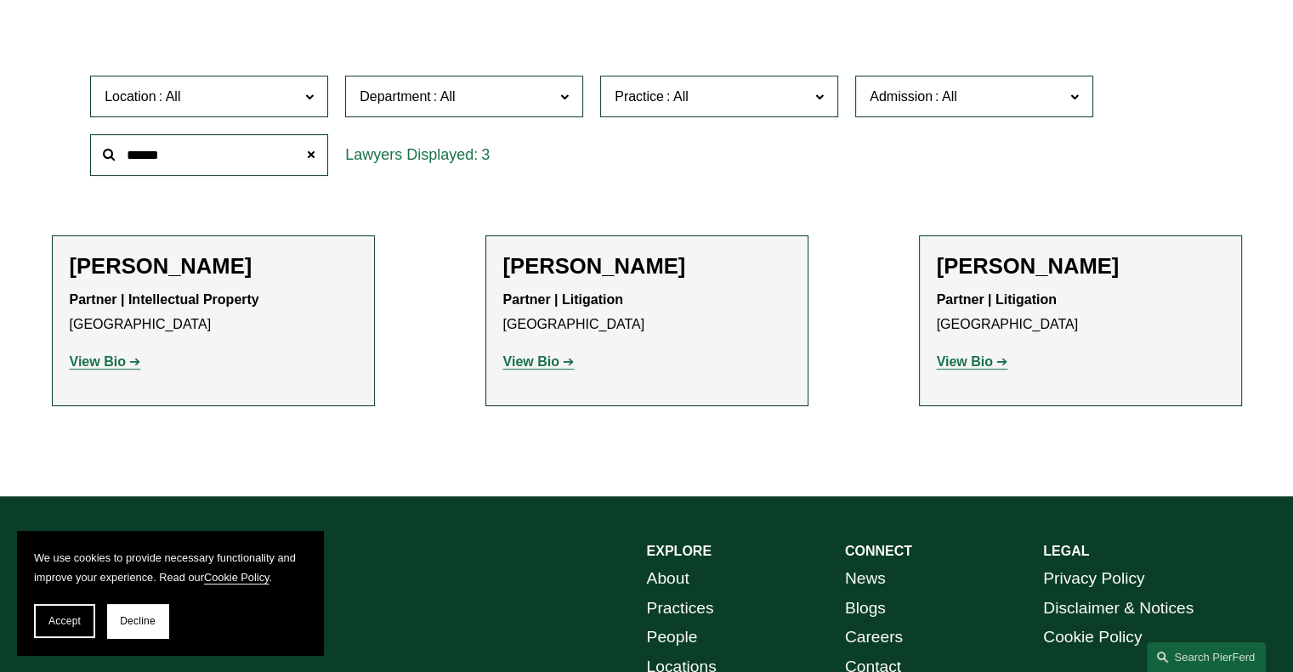  Describe the element at coordinates (679, 551) in the screenshot. I see `strong: EXPLORE` at that location.